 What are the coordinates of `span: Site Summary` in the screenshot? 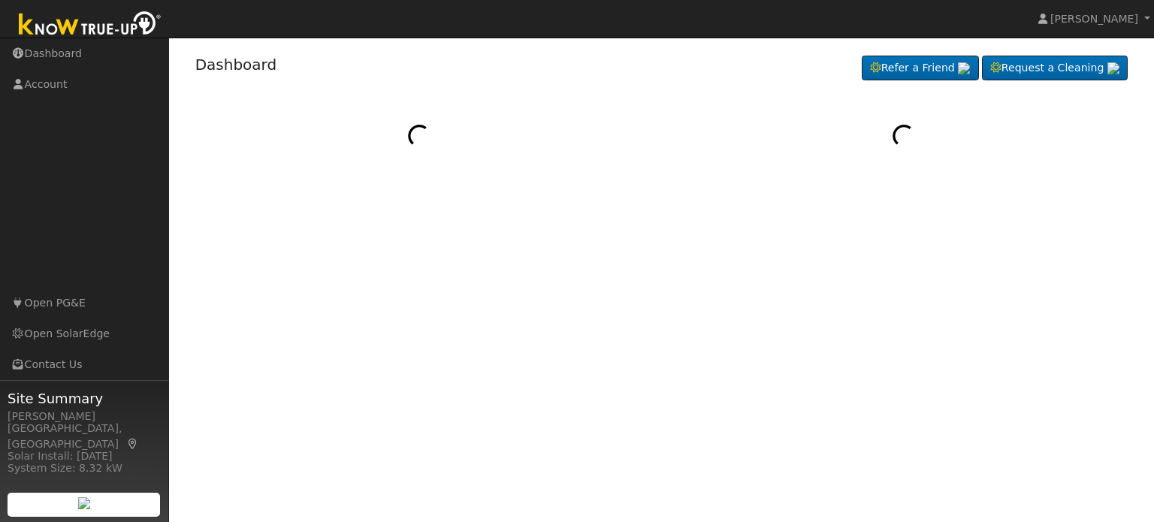 It's located at (84, 398).